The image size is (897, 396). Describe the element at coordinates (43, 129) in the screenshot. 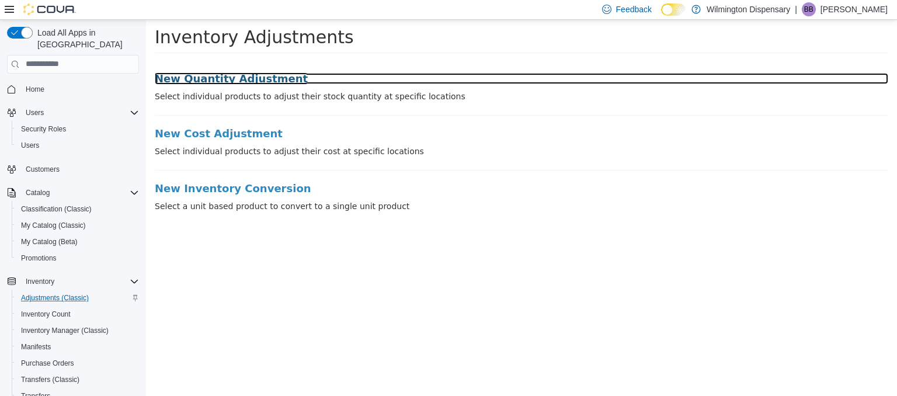

I see `a: Security Roles` at that location.